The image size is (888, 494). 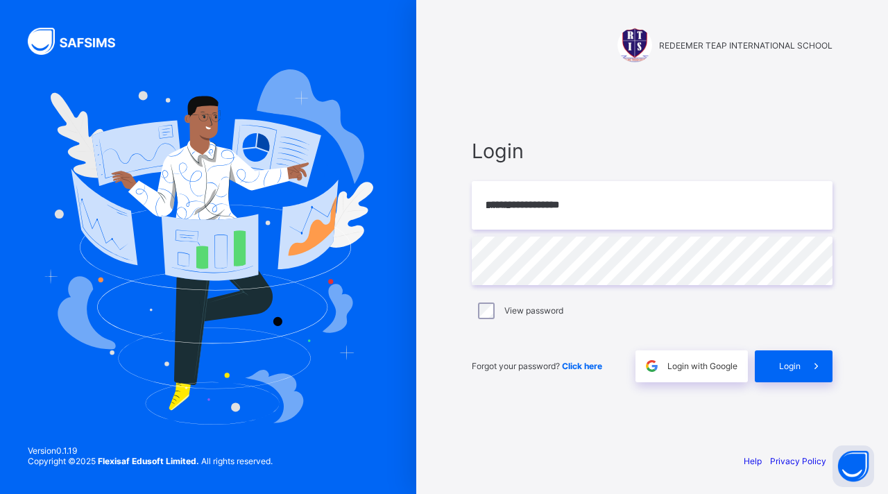 What do you see at coordinates (148, 461) in the screenshot?
I see `strong: Flexisaf Edusoft Limited.` at bounding box center [148, 461].